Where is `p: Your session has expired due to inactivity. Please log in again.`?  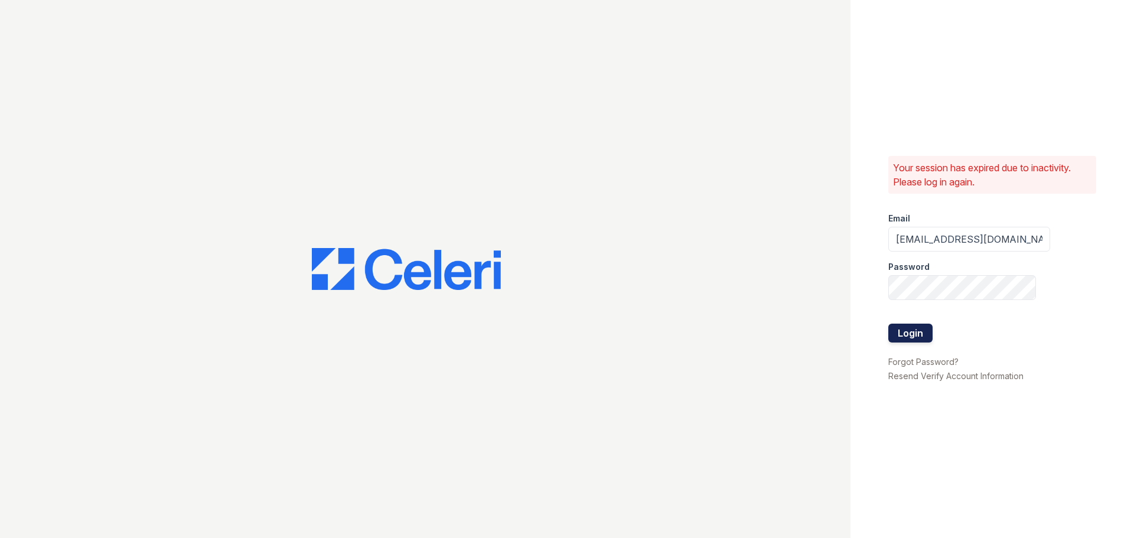
p: Your session has expired due to inactivity. Please log in again. is located at coordinates (992, 175).